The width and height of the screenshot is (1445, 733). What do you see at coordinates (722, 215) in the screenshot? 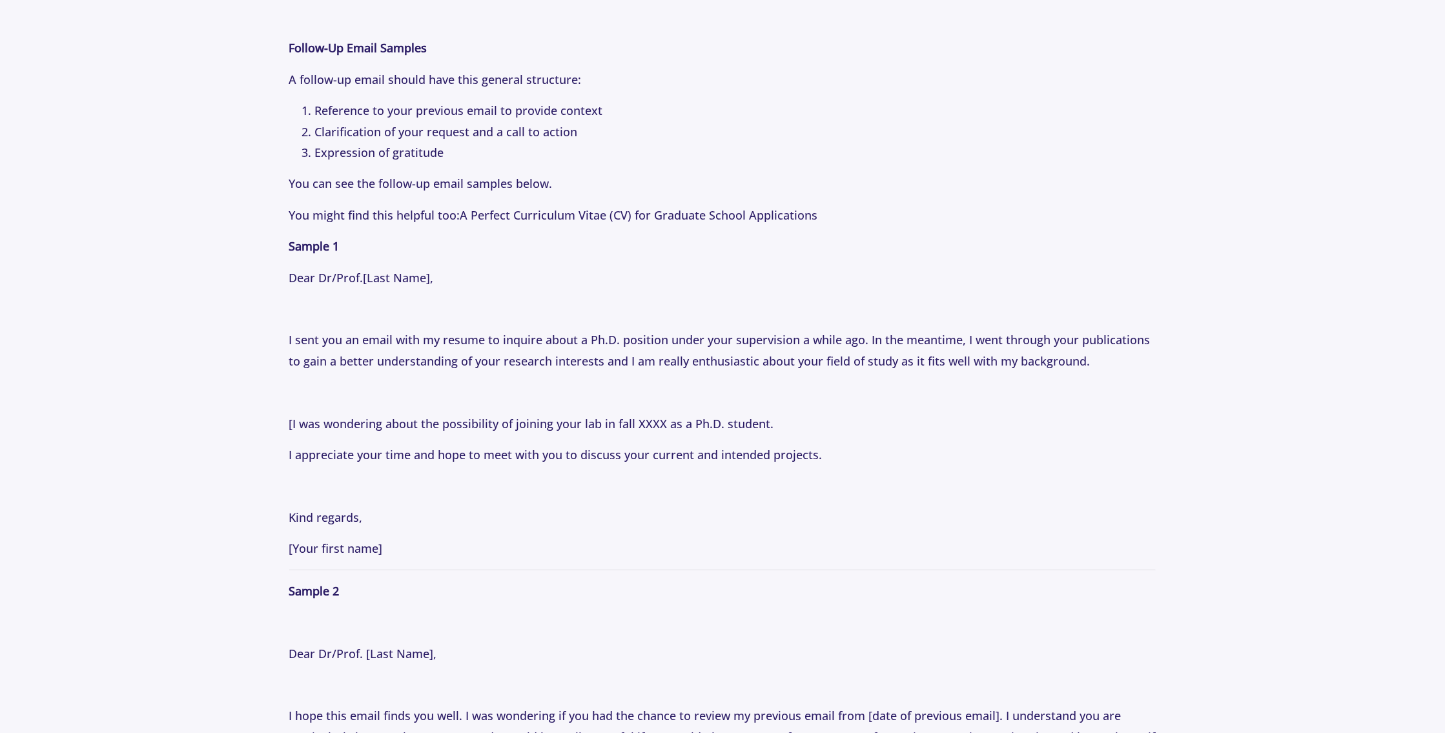
I see `p: You might find this helpful too:` at bounding box center [722, 215].